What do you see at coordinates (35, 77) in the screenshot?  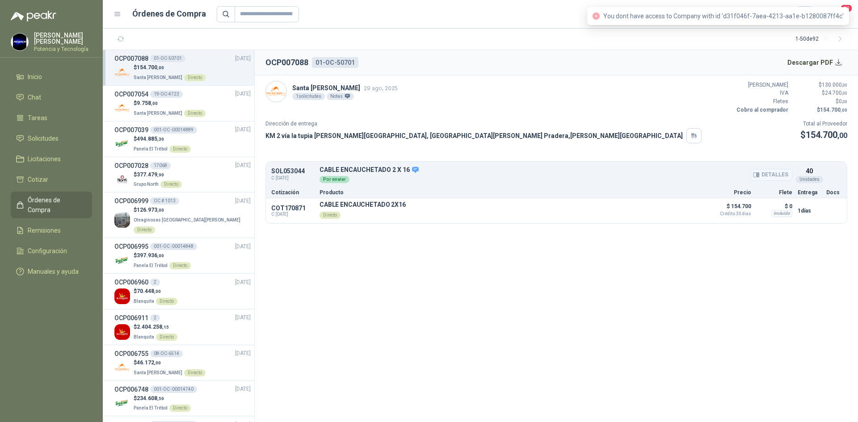 I see `span: Inicio` at bounding box center [35, 77].